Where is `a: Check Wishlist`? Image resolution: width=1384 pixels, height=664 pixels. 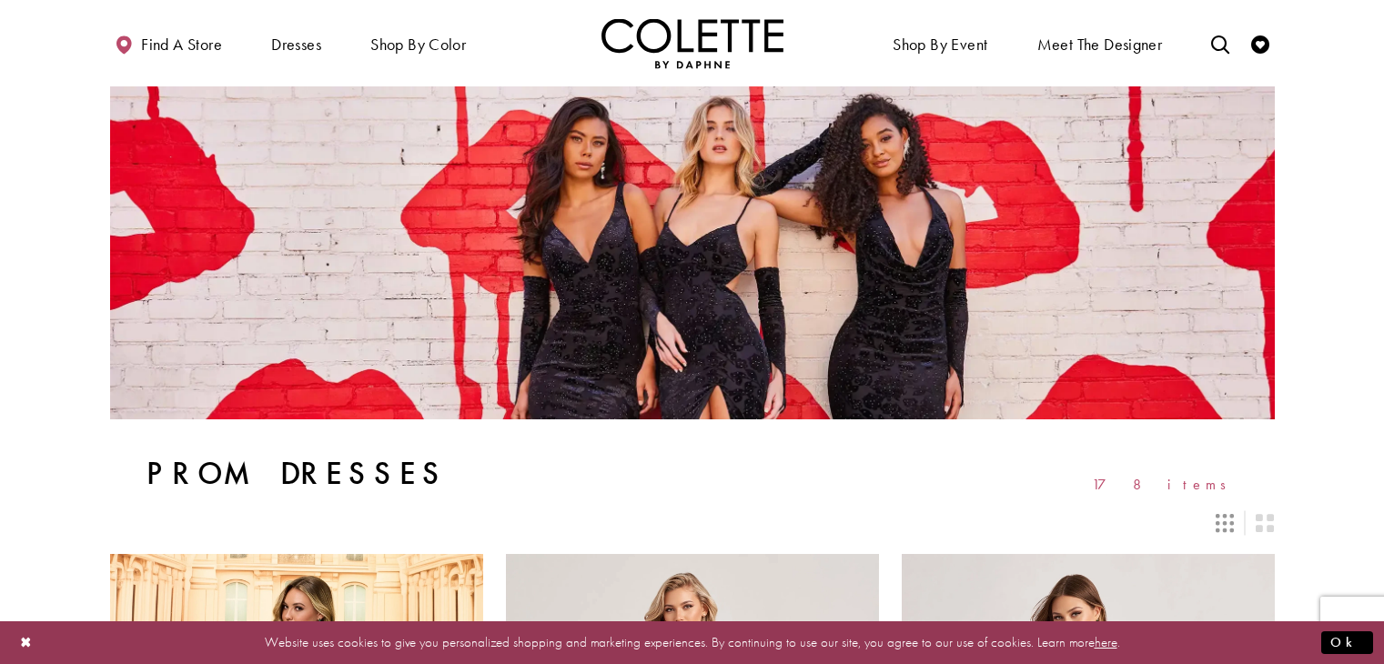
a: Check Wishlist is located at coordinates (1260, 43).